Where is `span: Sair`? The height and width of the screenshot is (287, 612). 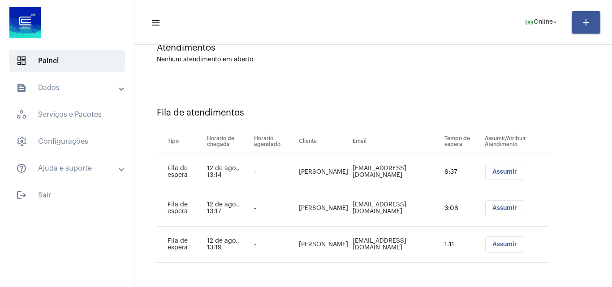 span: Sair is located at coordinates (67, 195).